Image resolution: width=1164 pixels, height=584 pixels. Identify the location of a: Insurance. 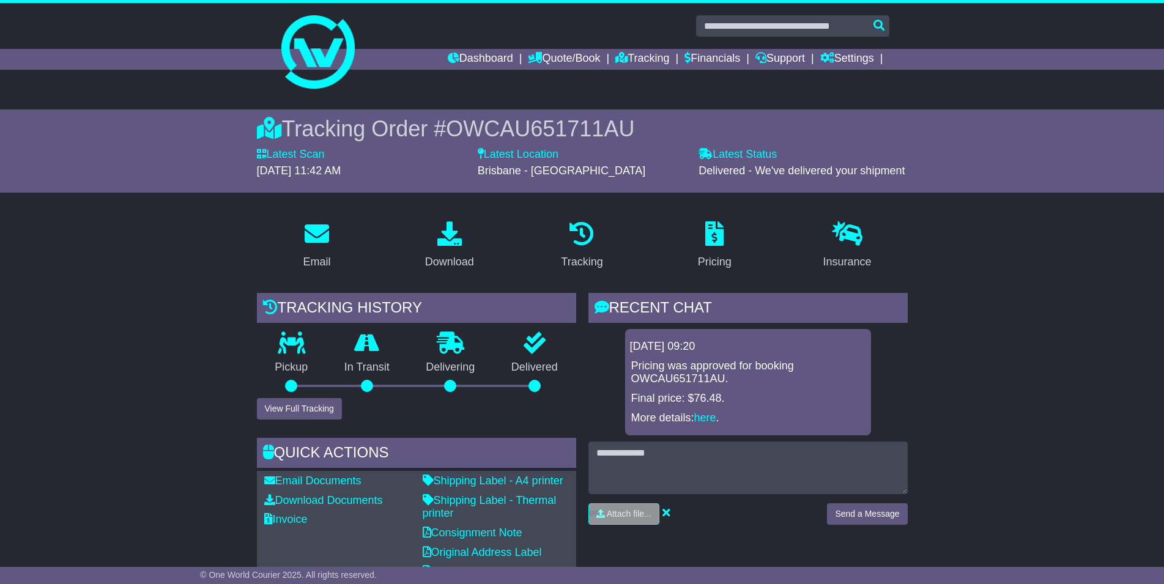
(847, 246).